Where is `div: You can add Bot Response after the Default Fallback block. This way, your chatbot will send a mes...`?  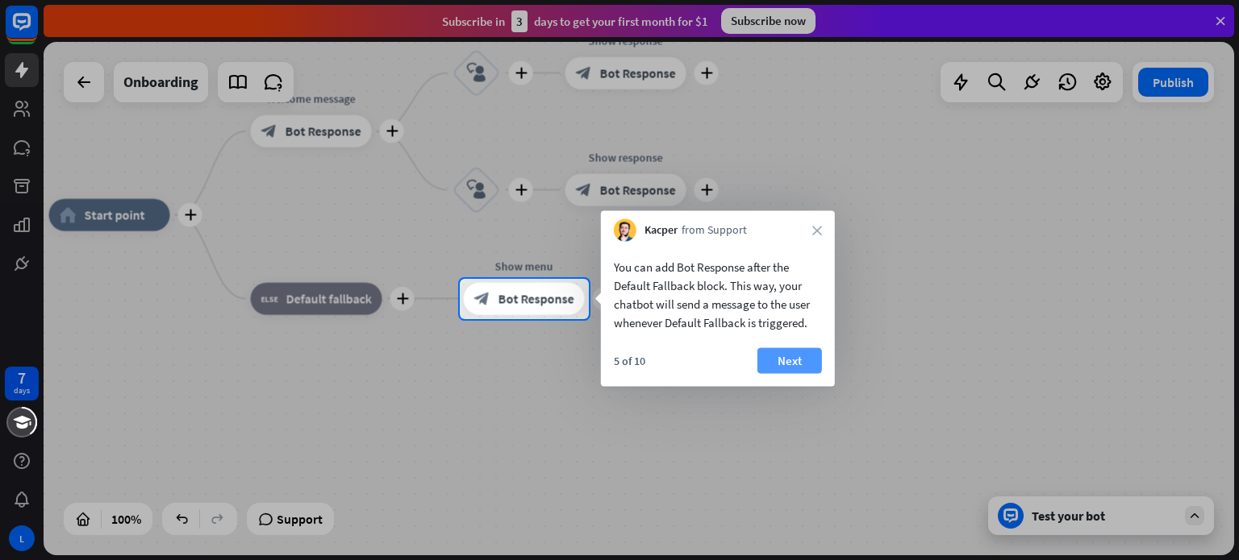 div: You can add Bot Response after the Default Fallback block. This way, your chatbot will send a mes... is located at coordinates (718, 295).